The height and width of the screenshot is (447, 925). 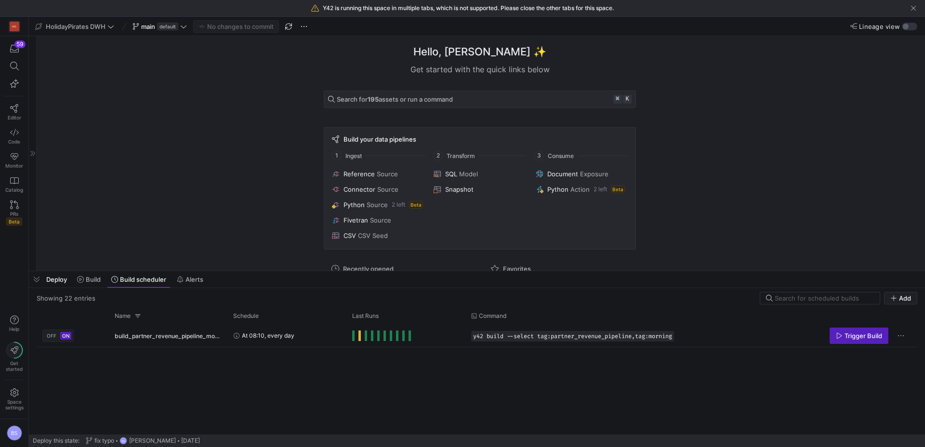 I want to click on span: Search for assets or run a command, so click(x=394, y=99).